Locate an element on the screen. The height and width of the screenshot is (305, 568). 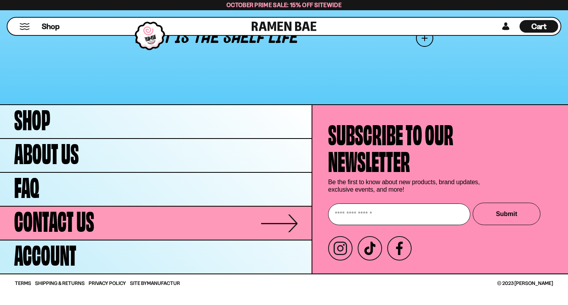
a: Manufactur is located at coordinates (163, 283).